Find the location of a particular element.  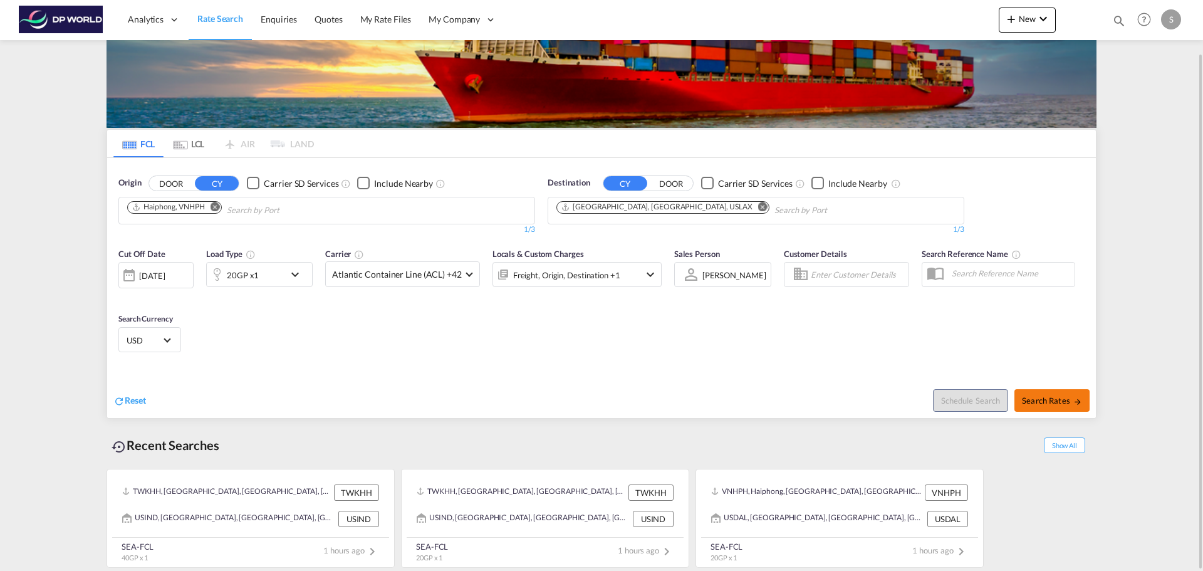

div: USDAL is located at coordinates (948, 519).